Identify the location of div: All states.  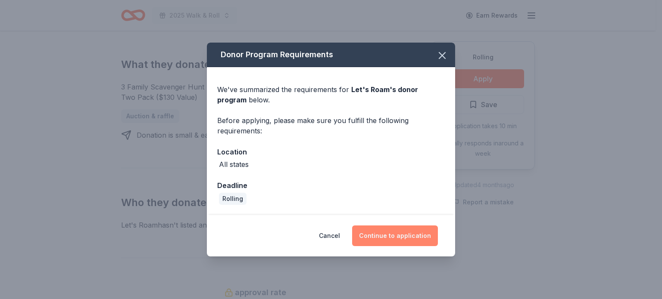
(234, 165).